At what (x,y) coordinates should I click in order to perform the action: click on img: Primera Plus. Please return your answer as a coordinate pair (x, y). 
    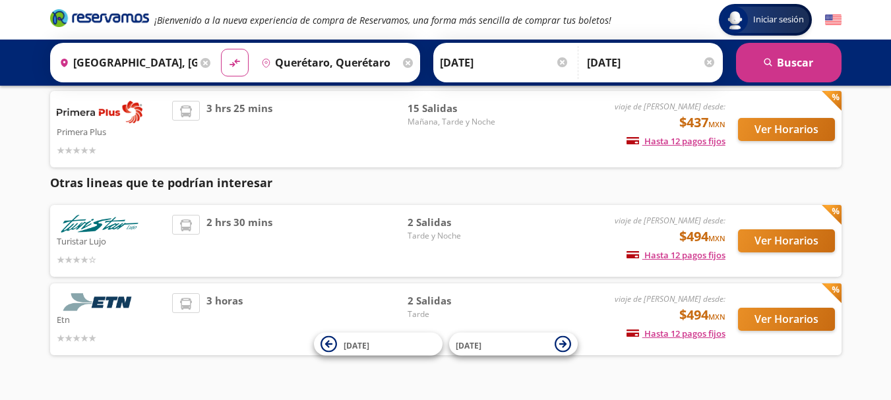
    Looking at the image, I should click on (100, 112).